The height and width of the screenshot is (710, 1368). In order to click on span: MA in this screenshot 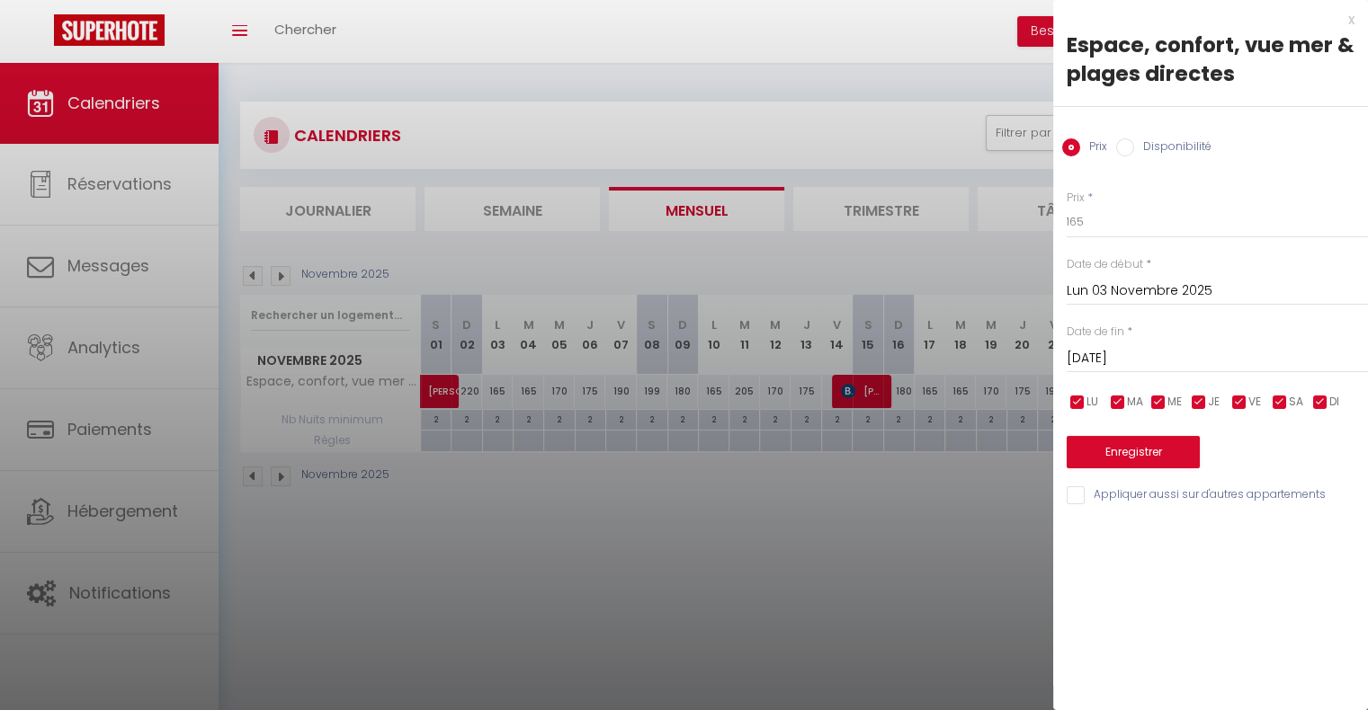, I will do `click(1135, 402)`.